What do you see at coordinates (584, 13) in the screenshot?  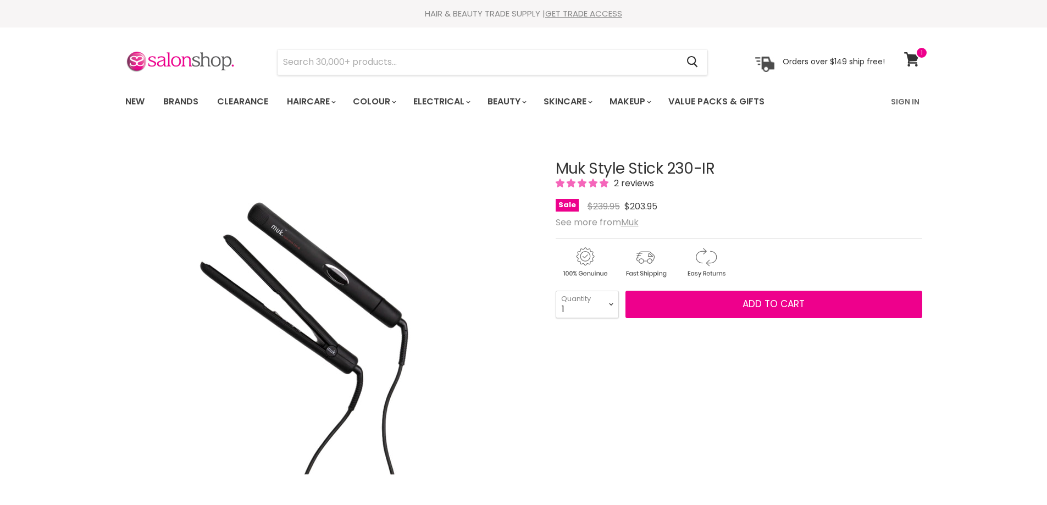 I see `a: GET TRADE ACCESS` at bounding box center [584, 13].